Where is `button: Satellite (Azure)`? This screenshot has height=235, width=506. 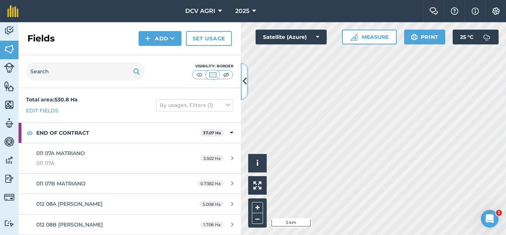
button: Satellite (Azure) is located at coordinates (291, 37).